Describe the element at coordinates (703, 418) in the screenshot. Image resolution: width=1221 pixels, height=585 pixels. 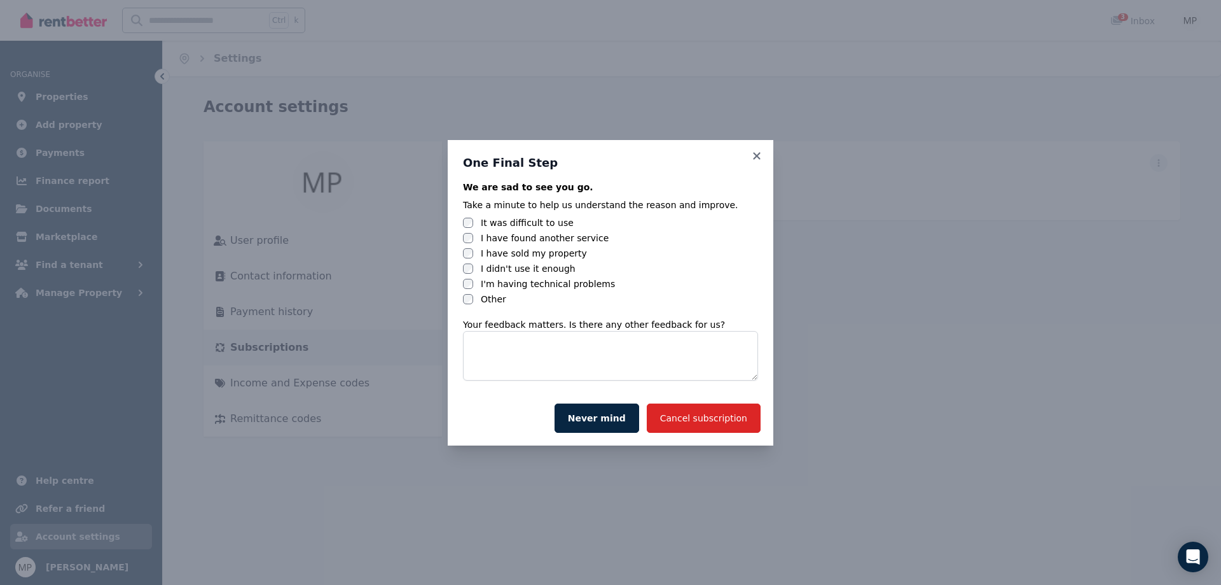
I see `button: Cancel subscription` at that location.